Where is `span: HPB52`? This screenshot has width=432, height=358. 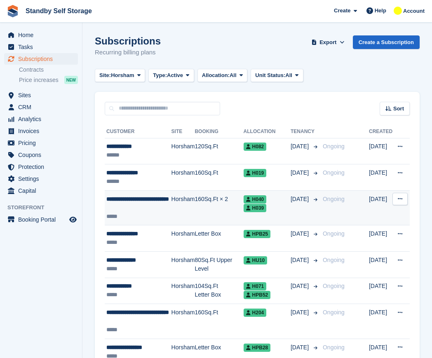 span: HPB52 is located at coordinates (257, 295).